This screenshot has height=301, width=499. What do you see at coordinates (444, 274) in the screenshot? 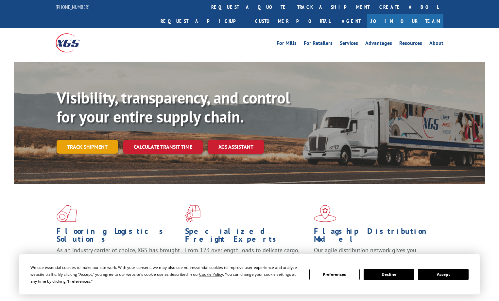
I see `button: Accept` at bounding box center [444, 274].